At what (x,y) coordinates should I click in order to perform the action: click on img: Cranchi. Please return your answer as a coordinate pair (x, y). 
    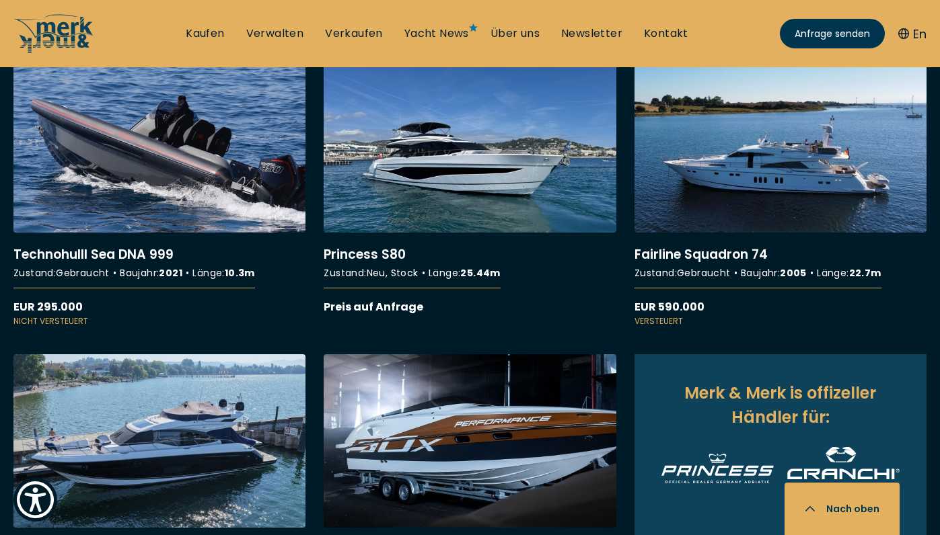
    Looking at the image, I should click on (843, 468).